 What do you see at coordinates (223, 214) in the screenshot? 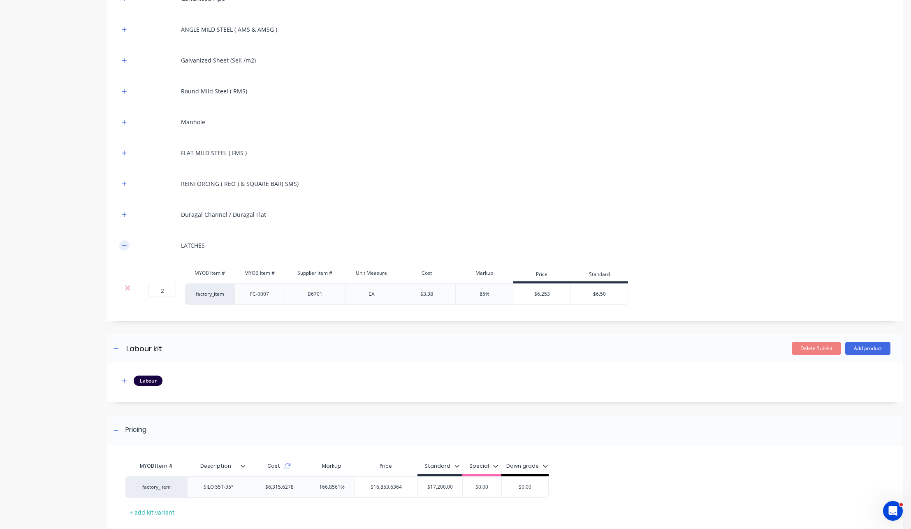
I see `div: Duragal Channel / Duragal Flat` at bounding box center [223, 214].